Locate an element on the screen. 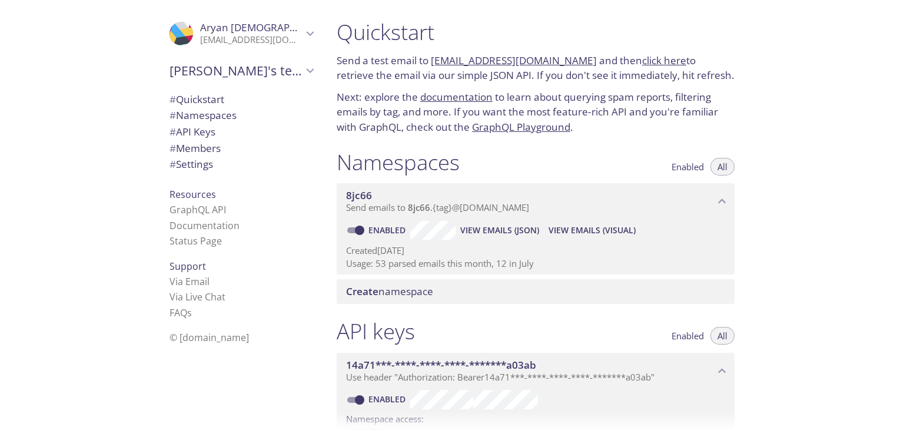 This screenshot has width=904, height=430. div: API Keys is located at coordinates (241, 132).